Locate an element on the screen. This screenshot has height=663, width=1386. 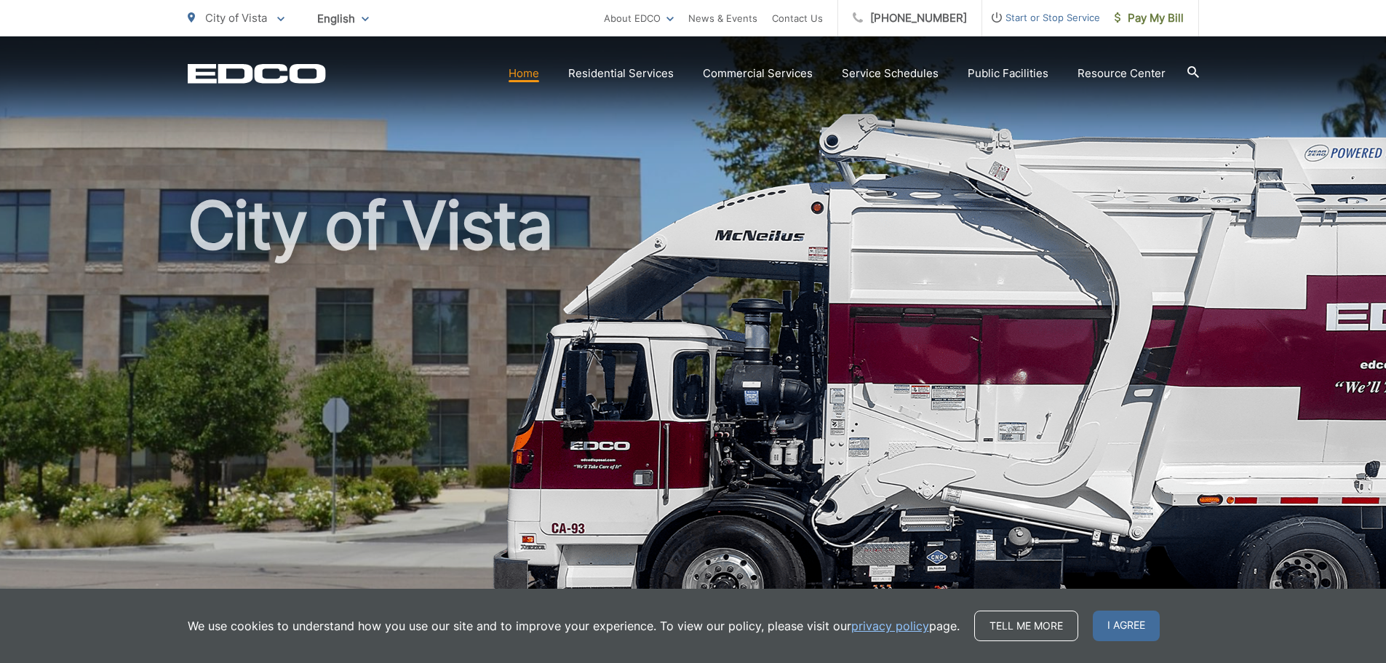
a: Commercial Services is located at coordinates (758, 74).